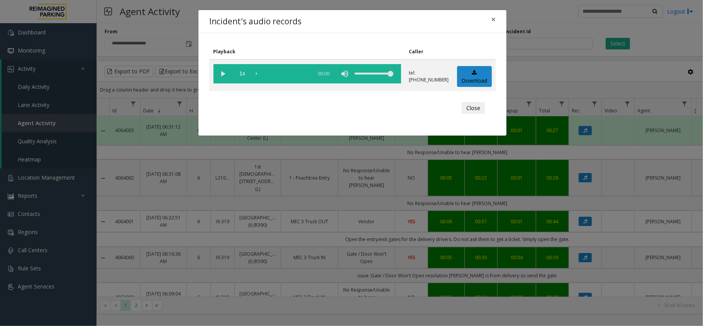 The image size is (703, 326). Describe the element at coordinates (307, 52) in the screenshot. I see `th: Playback` at that location.